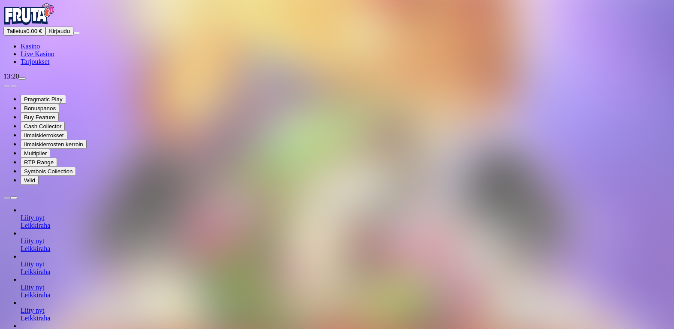 The height and width of the screenshot is (329, 674). I want to click on span: Tarjoukset, so click(35, 61).